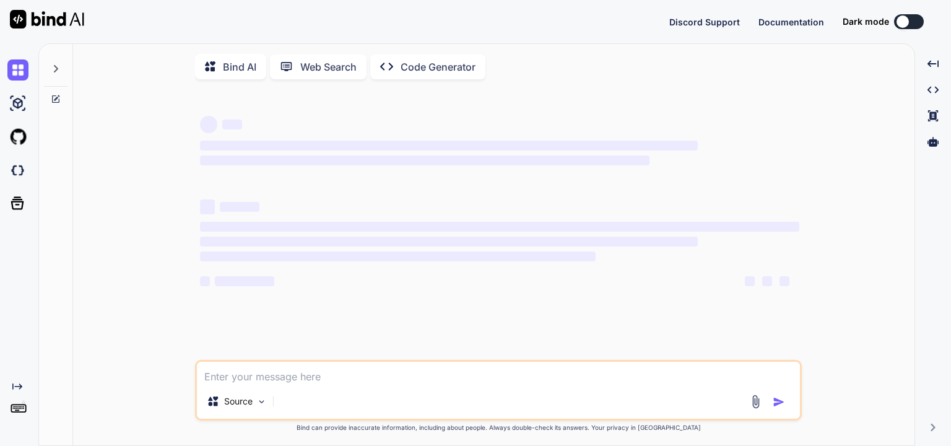 This screenshot has height=446, width=951. I want to click on img: chat, so click(18, 70).